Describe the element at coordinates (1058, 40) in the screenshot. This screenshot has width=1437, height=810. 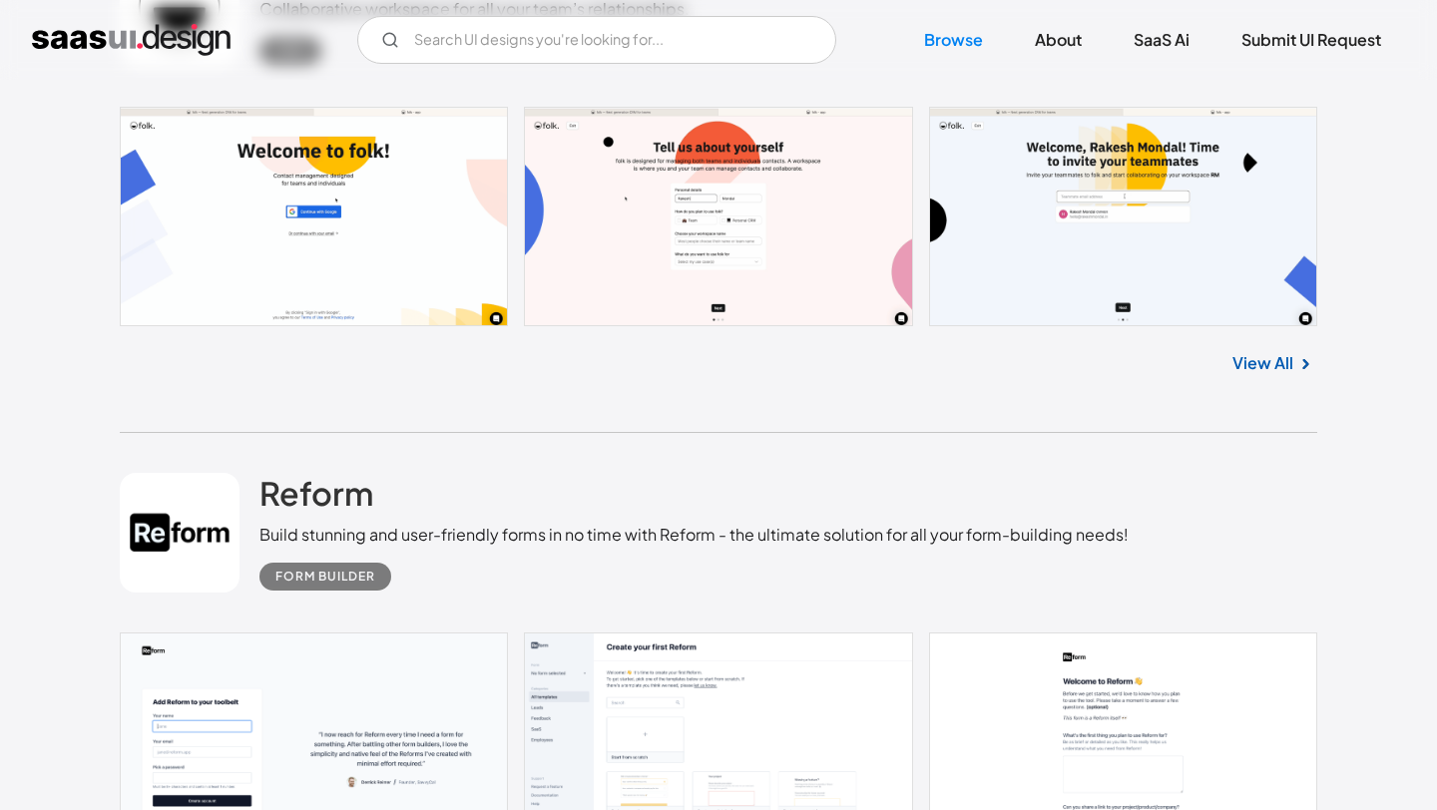
I see `a: About` at that location.